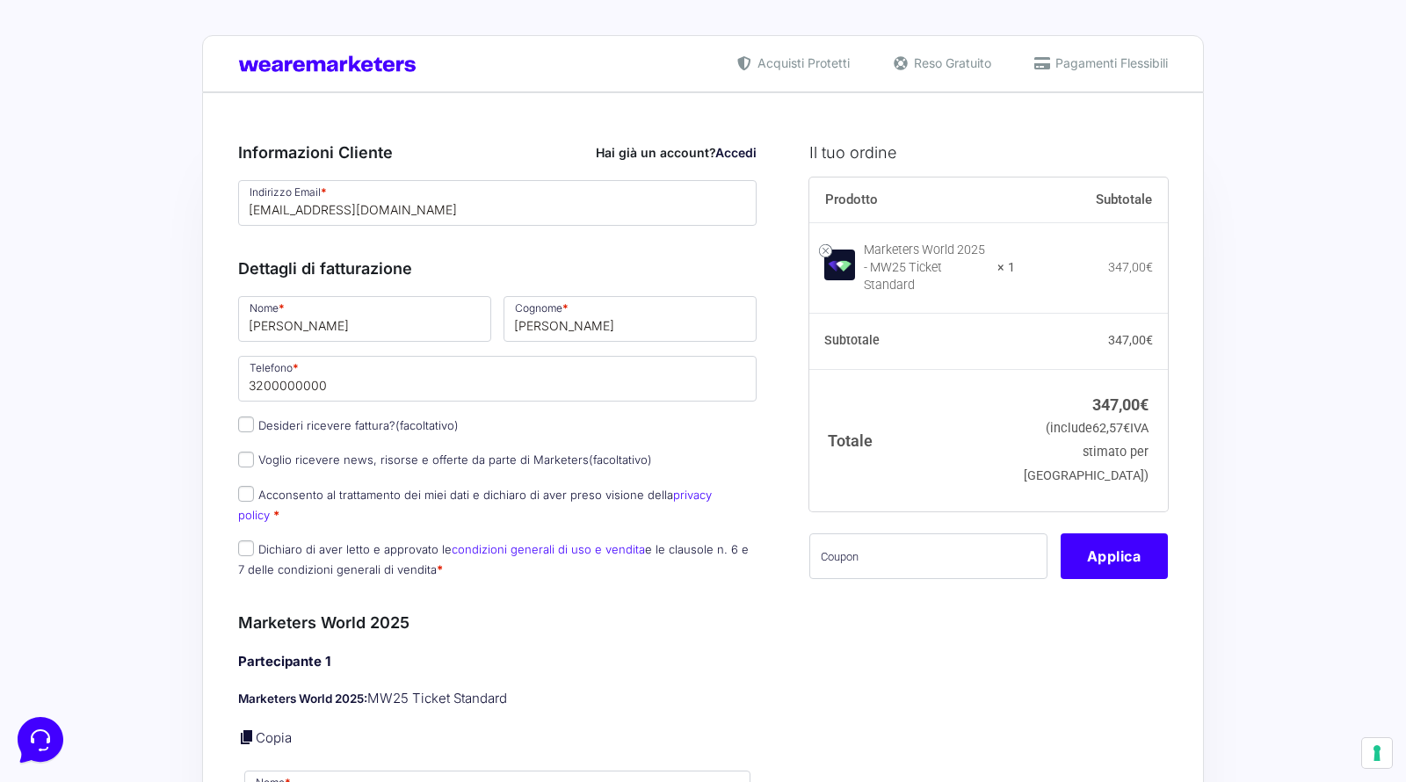 The width and height of the screenshot is (1406, 782). I want to click on div: Marketers World 2025 - MW25 Ticket Standard, so click(925, 268).